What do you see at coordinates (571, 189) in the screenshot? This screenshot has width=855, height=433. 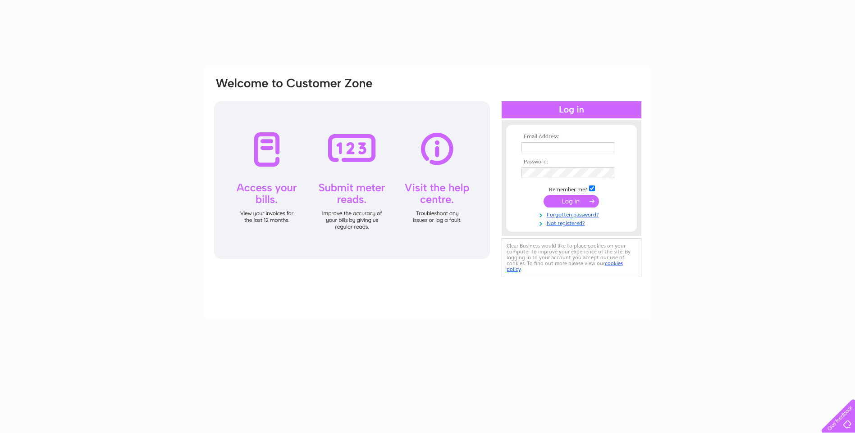 I see `td: Remember me?` at bounding box center [571, 189].